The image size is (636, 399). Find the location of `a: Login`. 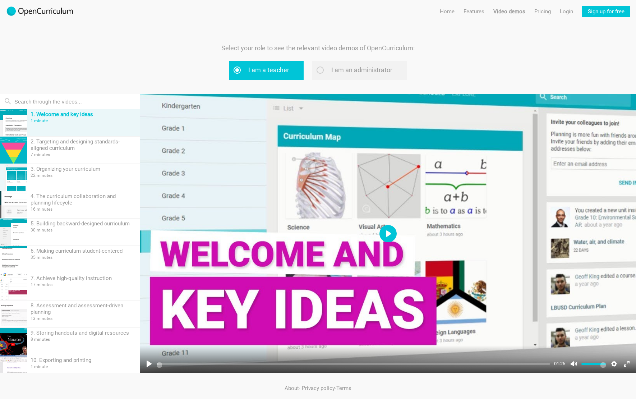

a: Login is located at coordinates (566, 12).